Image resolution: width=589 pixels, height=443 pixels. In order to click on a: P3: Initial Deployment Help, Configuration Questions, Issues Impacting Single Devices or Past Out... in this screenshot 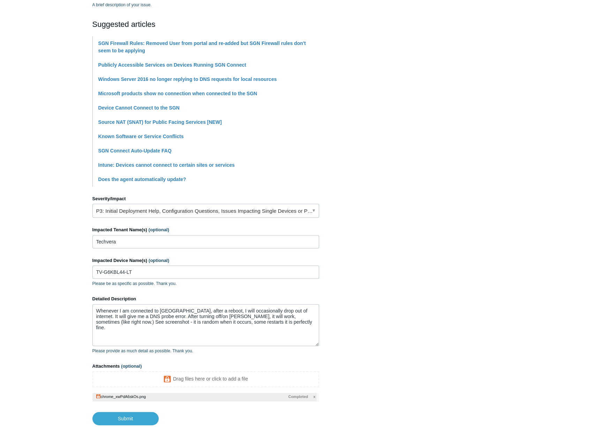, I will do `click(206, 210)`.